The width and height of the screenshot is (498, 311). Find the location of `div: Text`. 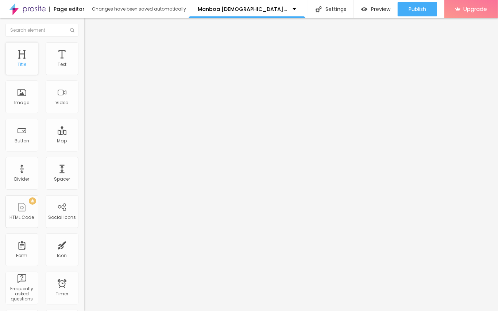

div: Text is located at coordinates (62, 65).